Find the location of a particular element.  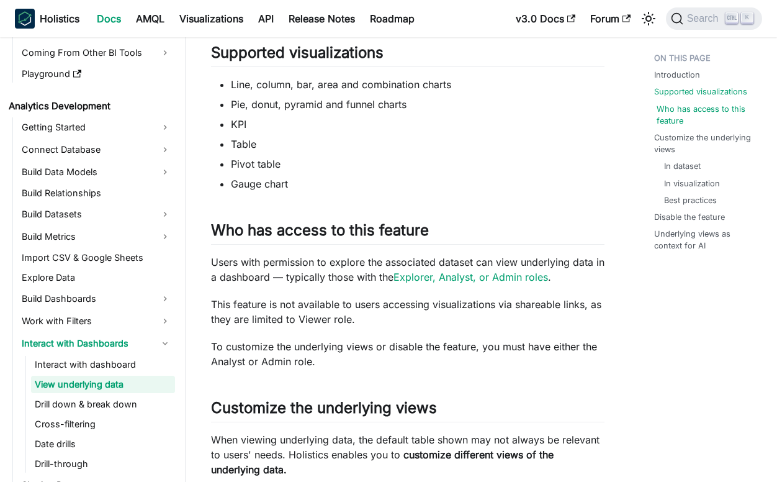

li: Pie, donut, pyramid and funnel charts is located at coordinates (418, 104).